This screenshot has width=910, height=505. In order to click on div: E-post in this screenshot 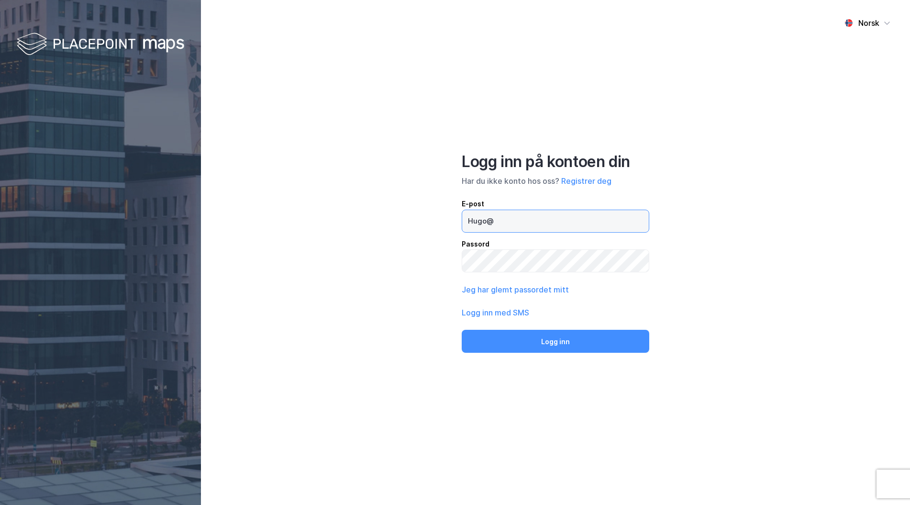, I will do `click(555, 204)`.